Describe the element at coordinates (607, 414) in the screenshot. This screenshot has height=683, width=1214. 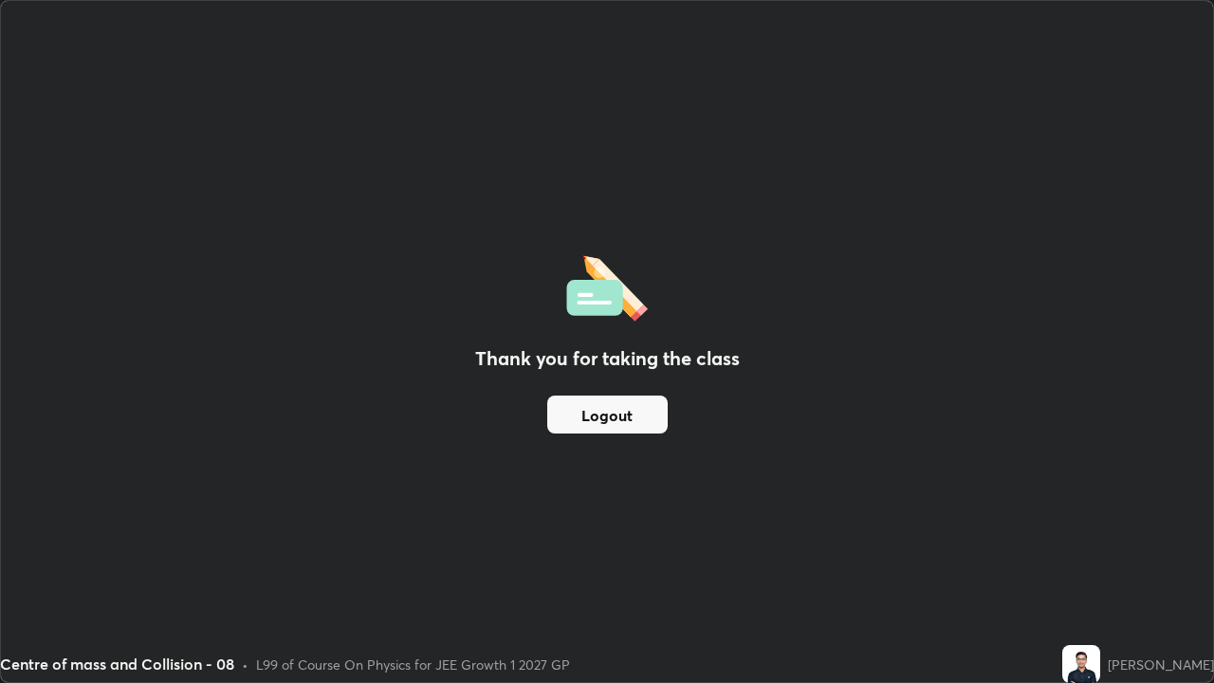
I see `button: Logout` at that location.